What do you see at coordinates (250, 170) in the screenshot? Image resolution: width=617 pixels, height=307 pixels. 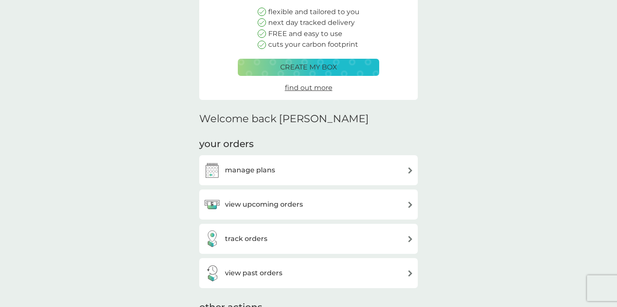 I see `h3: manage plans` at bounding box center [250, 170].